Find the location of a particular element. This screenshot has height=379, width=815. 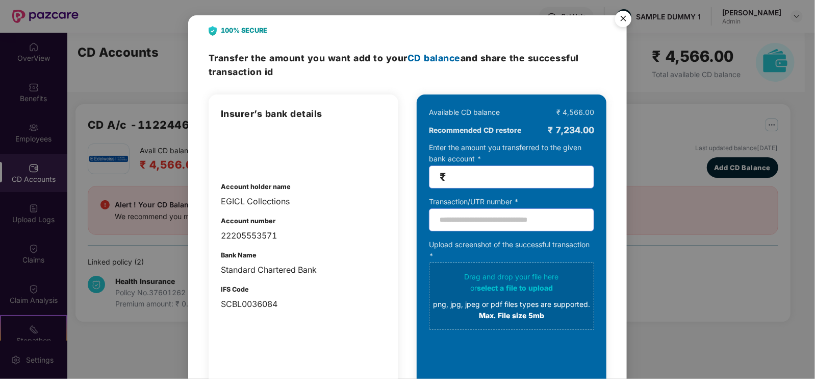

div: or is located at coordinates (512, 288).